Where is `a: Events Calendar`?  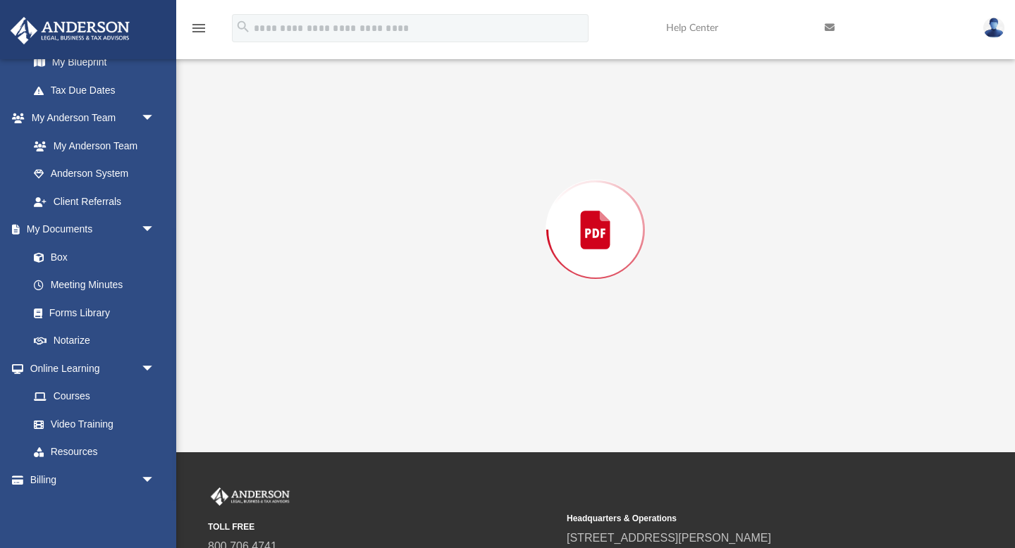
a: Events Calendar is located at coordinates (93, 508).